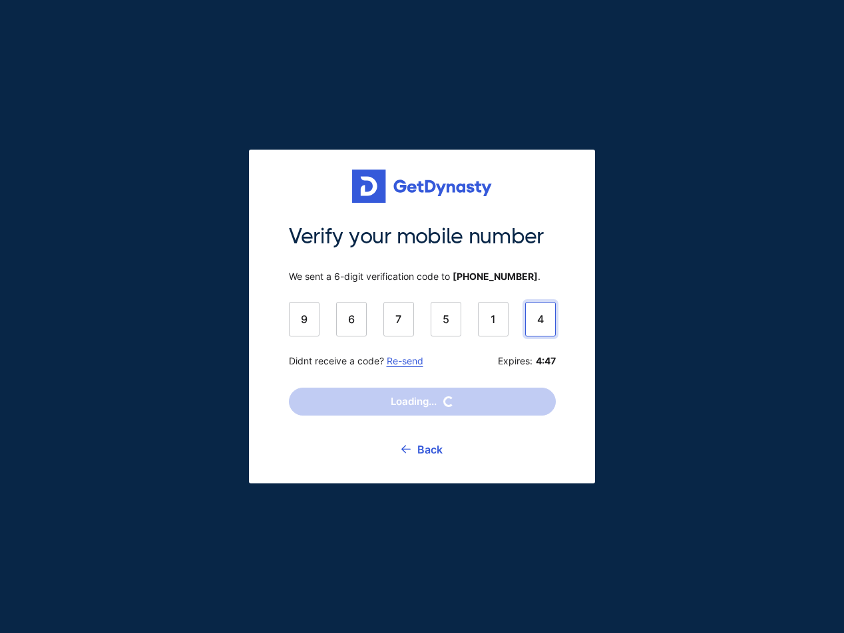 Image resolution: width=844 pixels, height=633 pixels. I want to click on img: tab_domain_overview_orange.svg, so click(41, 82).